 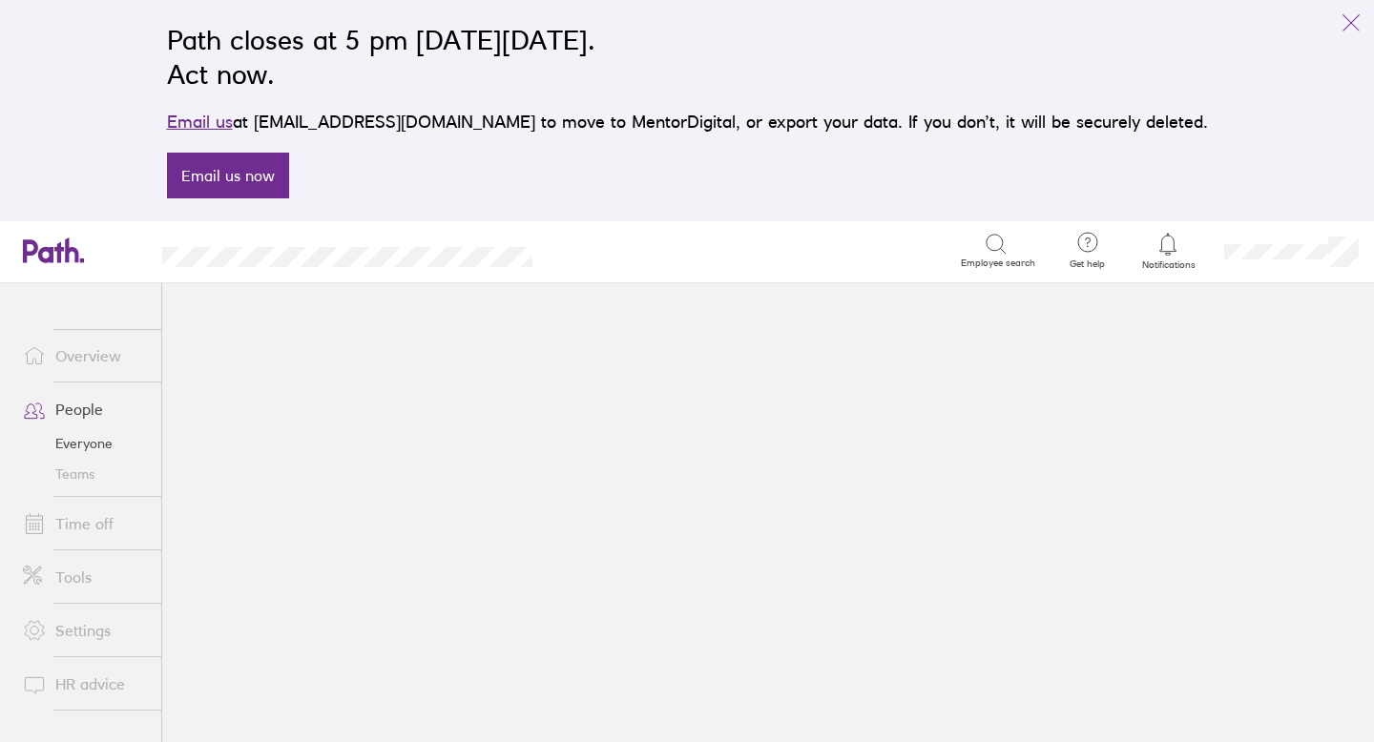 I want to click on a: Time off, so click(x=84, y=524).